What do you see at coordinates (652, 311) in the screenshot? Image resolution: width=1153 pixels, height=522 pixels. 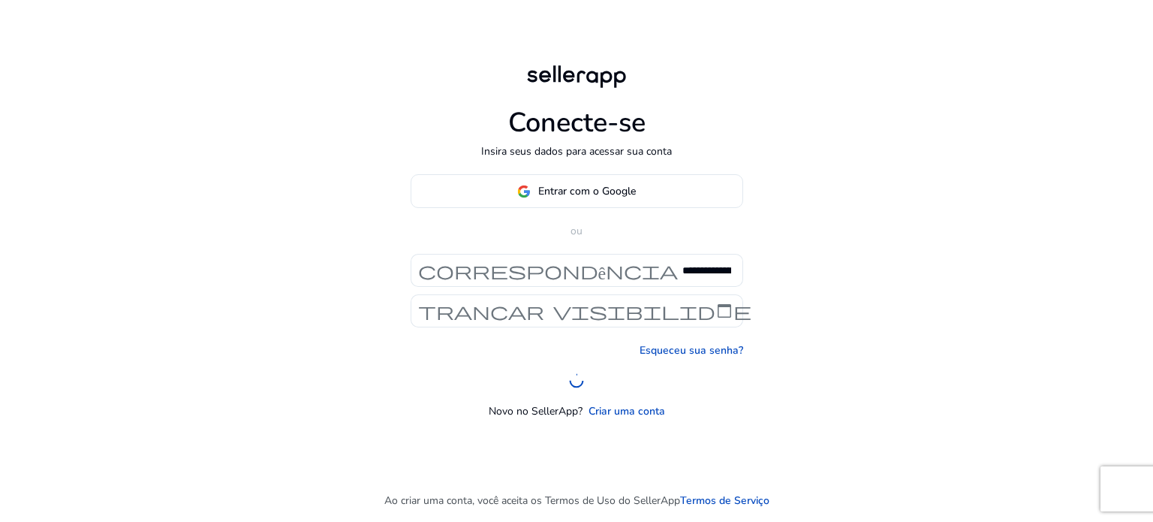 I see `font: visibilidade` at bounding box center [652, 311].